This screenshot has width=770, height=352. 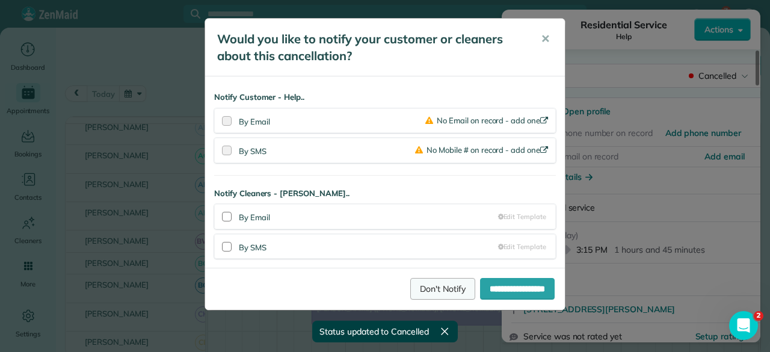 I want to click on a: Don't Notify, so click(x=443, y=289).